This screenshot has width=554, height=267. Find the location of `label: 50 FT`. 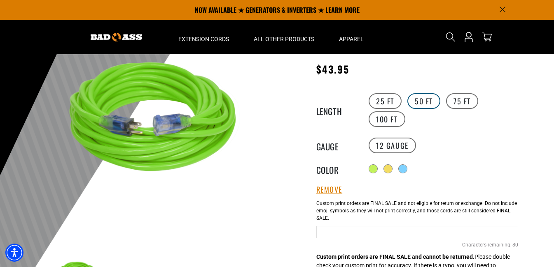

label: 50 FT is located at coordinates (423, 101).